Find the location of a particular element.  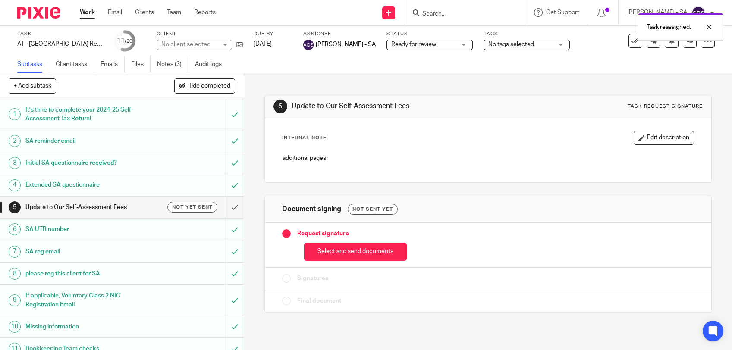

a: Client tasks is located at coordinates (75, 64).